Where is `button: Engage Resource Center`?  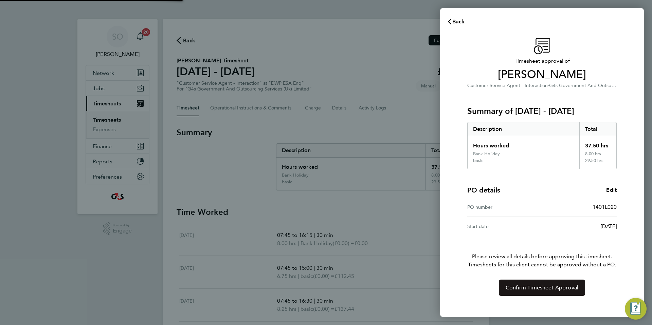
button: Engage Resource Center is located at coordinates (635, 309).